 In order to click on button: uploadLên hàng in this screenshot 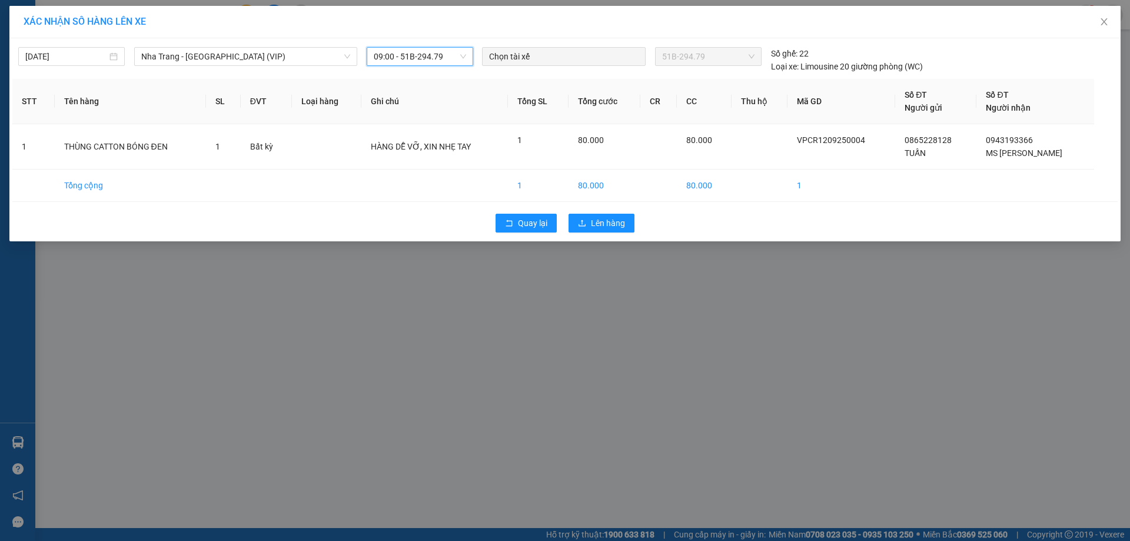, I will do `click(602, 223)`.